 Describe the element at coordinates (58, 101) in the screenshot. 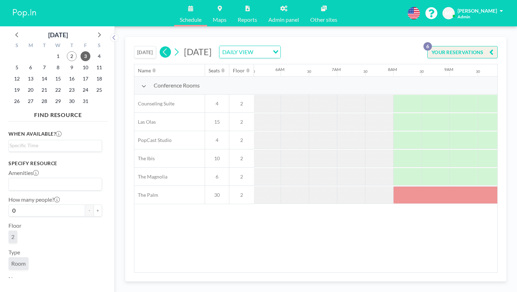

I see `span: Wednesday, October 29, 2025` at that location.